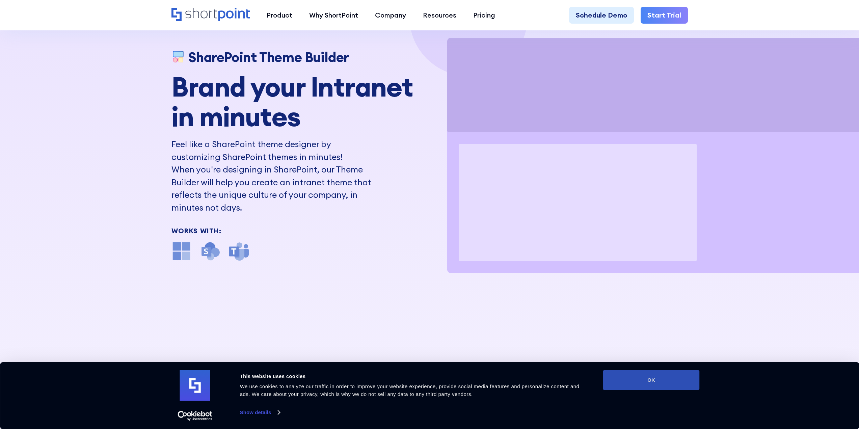 The width and height of the screenshot is (859, 429). What do you see at coordinates (260, 412) in the screenshot?
I see `a: Show details` at bounding box center [260, 412].